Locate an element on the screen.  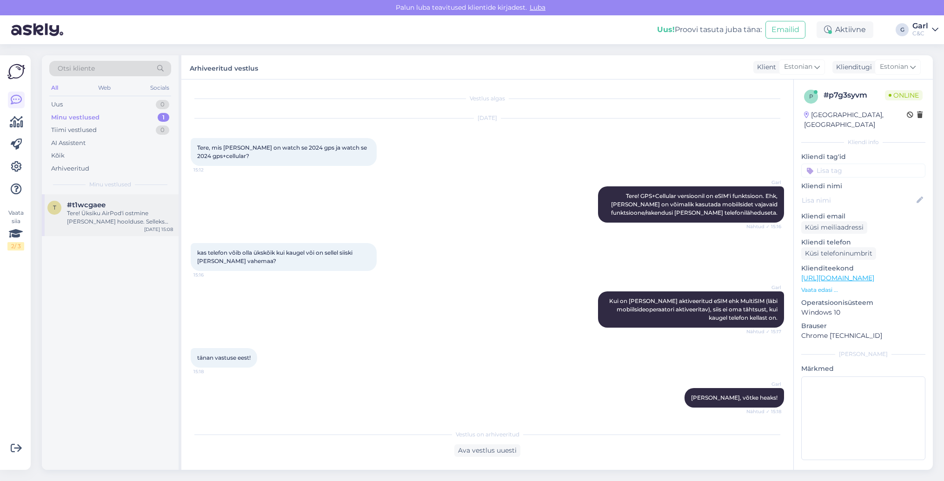
span: Luba is located at coordinates (538, 7).